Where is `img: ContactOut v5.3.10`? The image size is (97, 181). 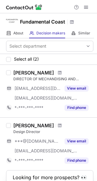
img: ContactOut v5.3.10 is located at coordinates (24, 7).